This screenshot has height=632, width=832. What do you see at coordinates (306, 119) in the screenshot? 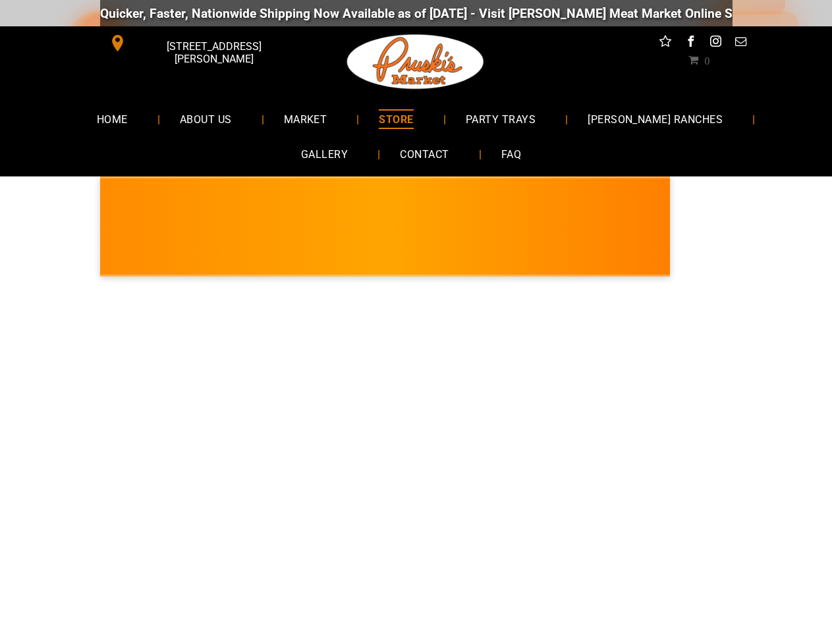
I see `a: MARKET` at bounding box center [306, 119].